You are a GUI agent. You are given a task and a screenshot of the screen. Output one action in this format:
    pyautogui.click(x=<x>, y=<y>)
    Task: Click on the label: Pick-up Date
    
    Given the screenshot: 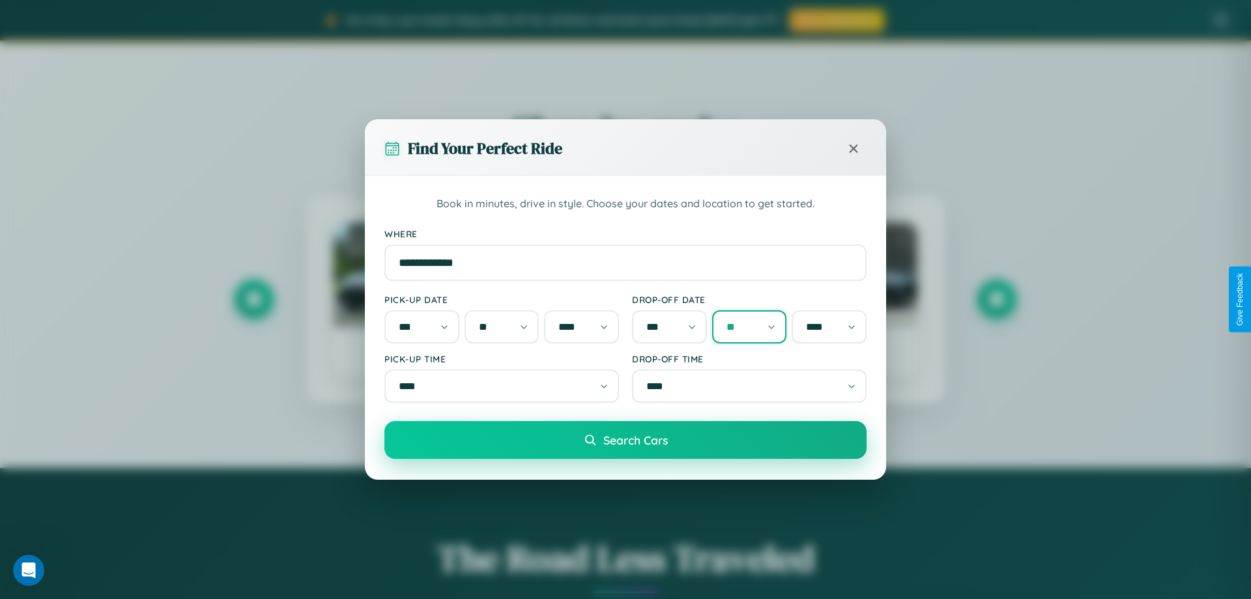 What is the action you would take?
    pyautogui.click(x=502, y=299)
    